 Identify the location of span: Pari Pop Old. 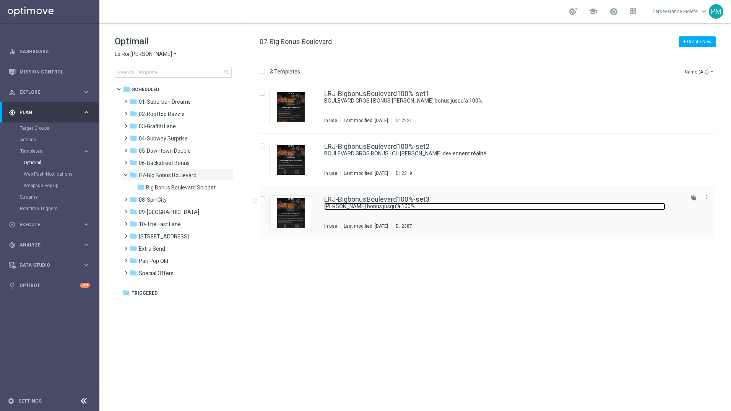
(153, 261).